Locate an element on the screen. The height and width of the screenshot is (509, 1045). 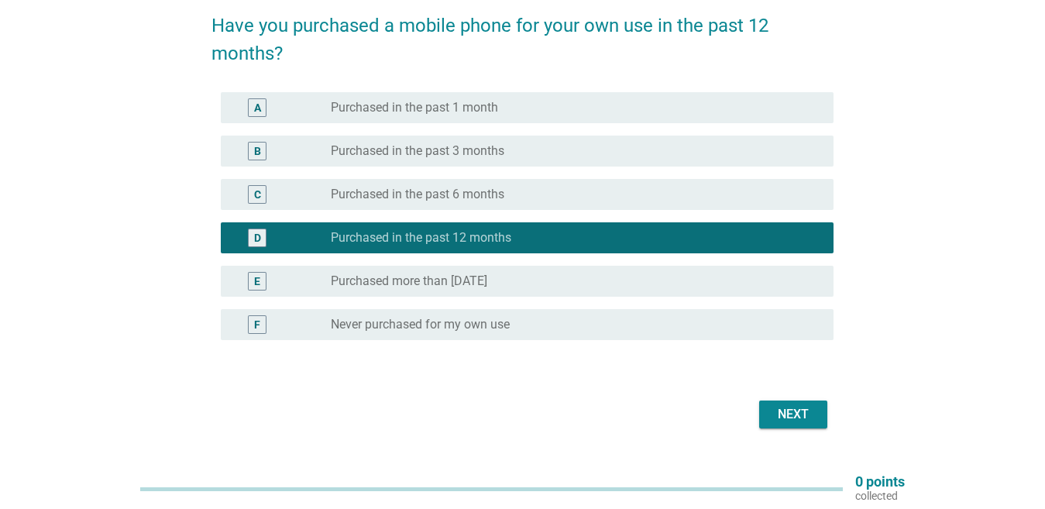
label: Purchased in the past 6 months is located at coordinates (418, 194).